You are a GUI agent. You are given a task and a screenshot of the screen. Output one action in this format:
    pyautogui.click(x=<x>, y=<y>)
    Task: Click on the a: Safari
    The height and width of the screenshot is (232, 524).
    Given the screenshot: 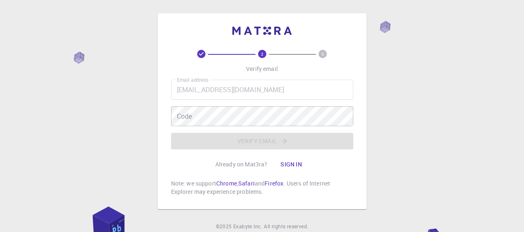 What is the action you would take?
    pyautogui.click(x=247, y=183)
    